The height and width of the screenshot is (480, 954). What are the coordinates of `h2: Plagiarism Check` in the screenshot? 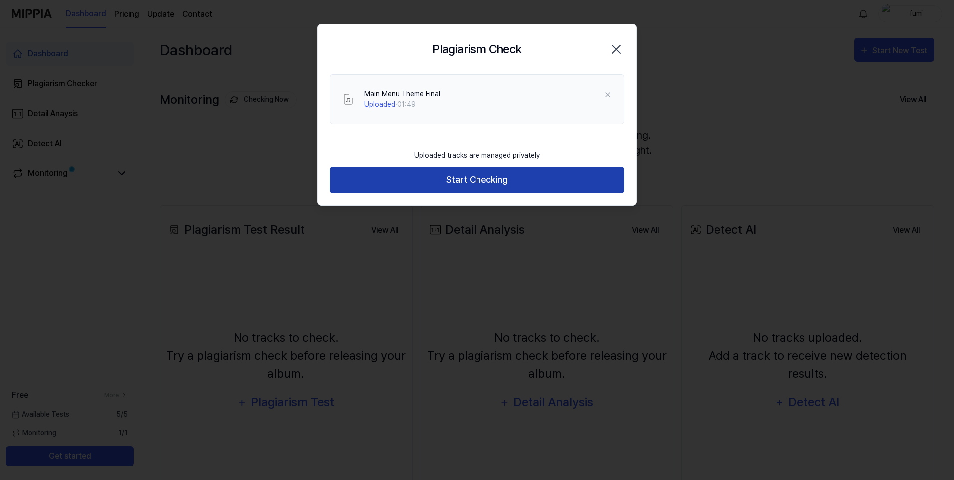 It's located at (477, 49).